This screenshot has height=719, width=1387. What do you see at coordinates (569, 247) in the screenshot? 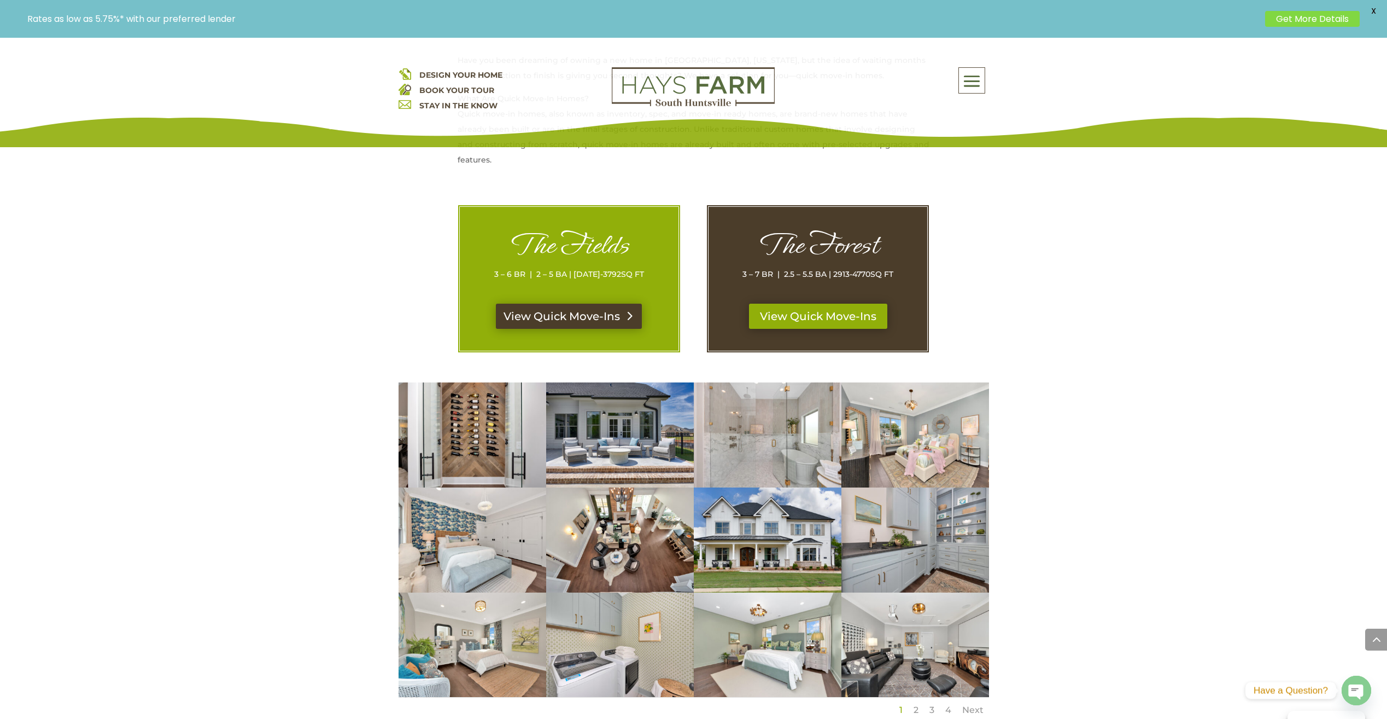
I see `h1: The Fields` at bounding box center [569, 247].